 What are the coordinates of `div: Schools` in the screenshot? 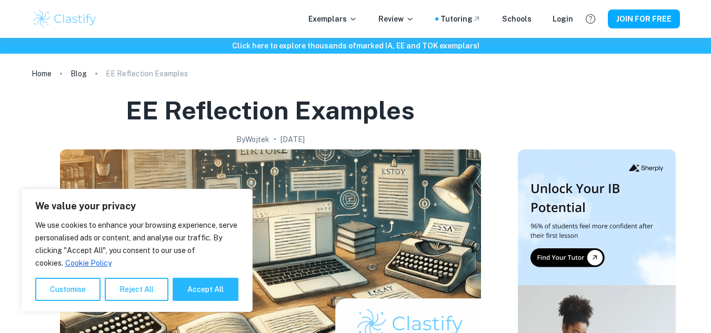 It's located at (517, 19).